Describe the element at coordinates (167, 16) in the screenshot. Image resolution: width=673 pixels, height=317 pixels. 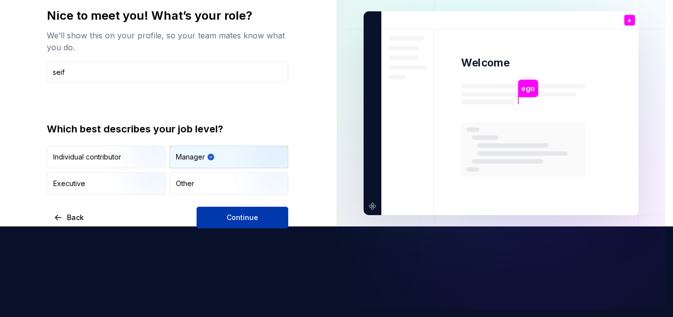
I see `div: Nice to meet you! What’s your role?` at that location.